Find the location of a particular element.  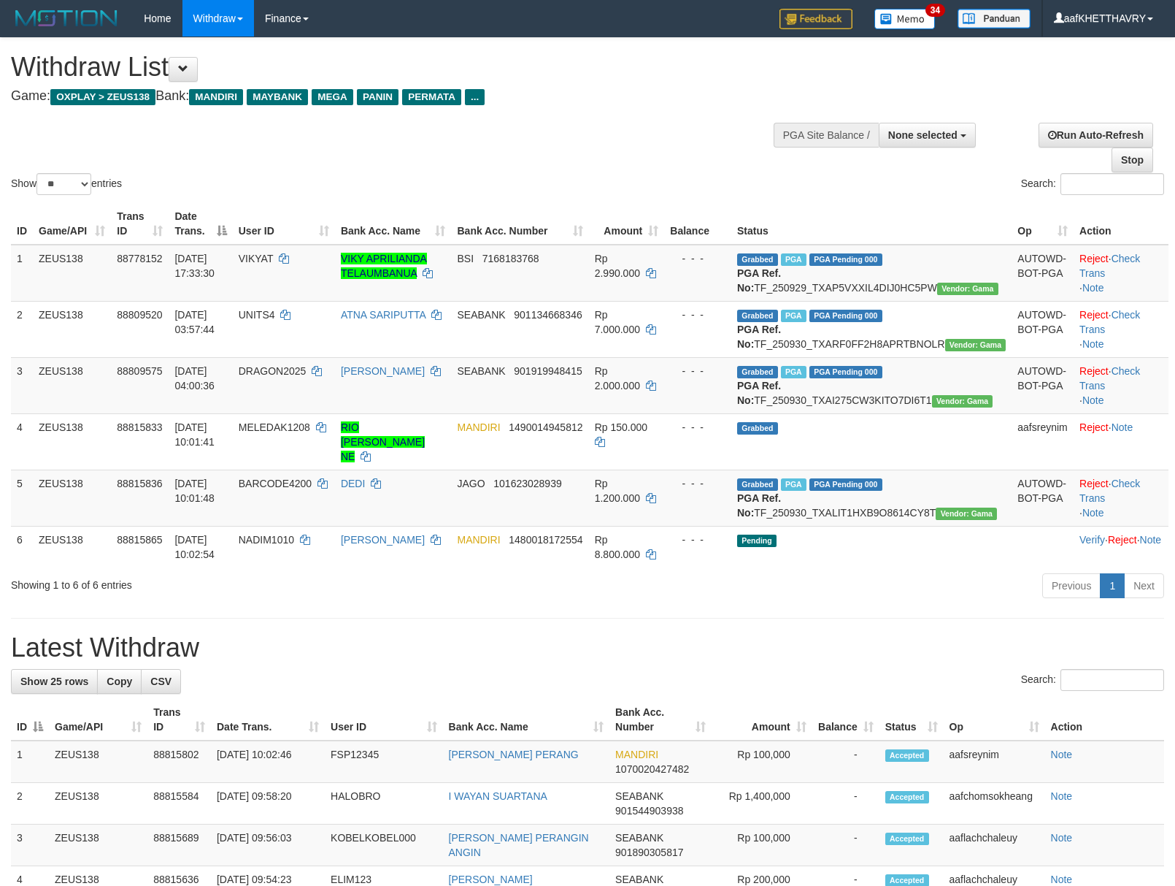

span: MEGA is located at coordinates (332, 97).